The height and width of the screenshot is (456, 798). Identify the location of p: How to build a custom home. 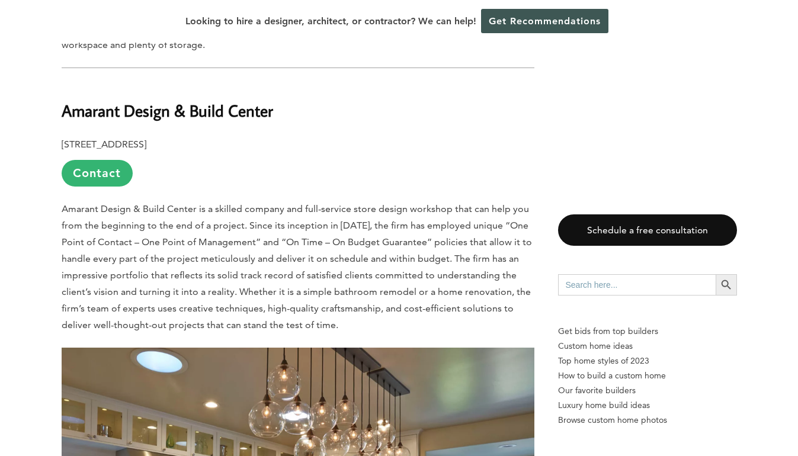
(648, 376).